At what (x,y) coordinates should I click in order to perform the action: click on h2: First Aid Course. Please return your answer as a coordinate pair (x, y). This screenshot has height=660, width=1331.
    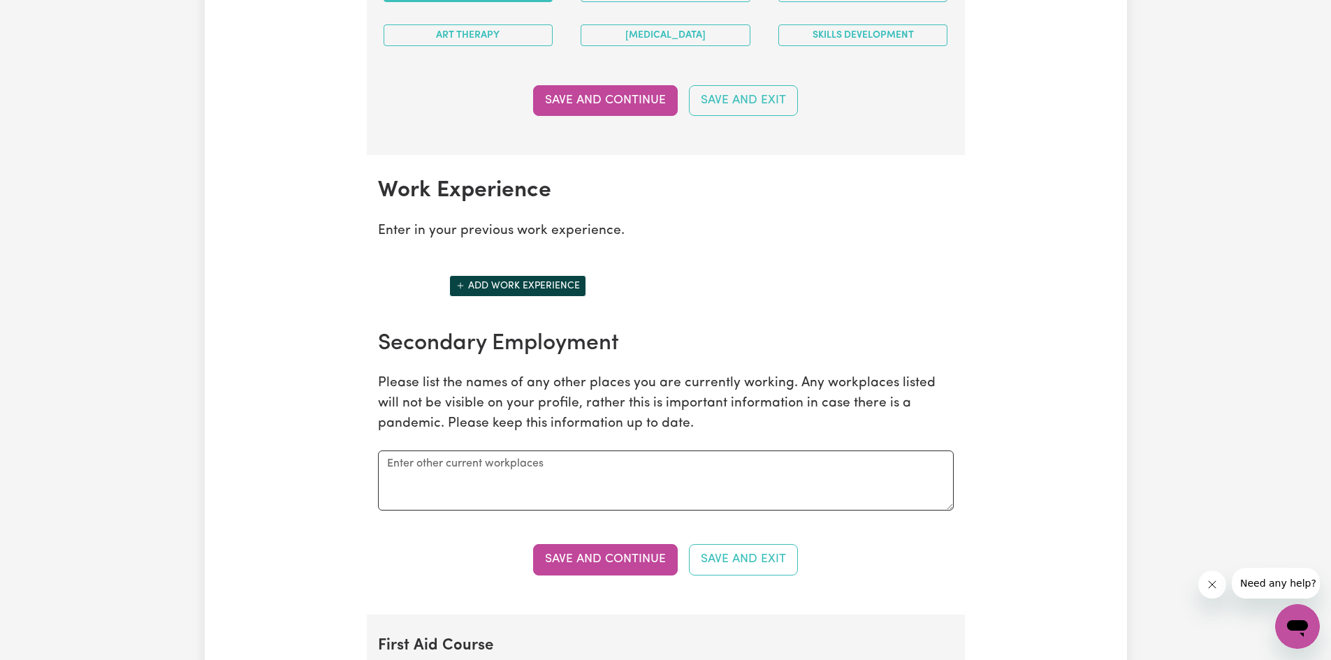
    Looking at the image, I should click on (666, 646).